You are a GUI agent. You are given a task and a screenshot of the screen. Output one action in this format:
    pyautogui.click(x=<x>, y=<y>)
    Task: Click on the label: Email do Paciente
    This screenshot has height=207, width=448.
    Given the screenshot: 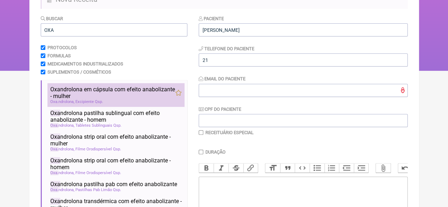 What is the action you would take?
    pyautogui.click(x=222, y=79)
    